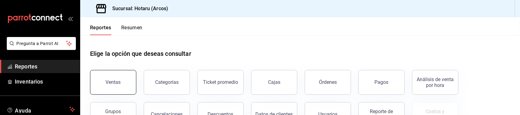  I want to click on div: Cajas, so click(274, 82).